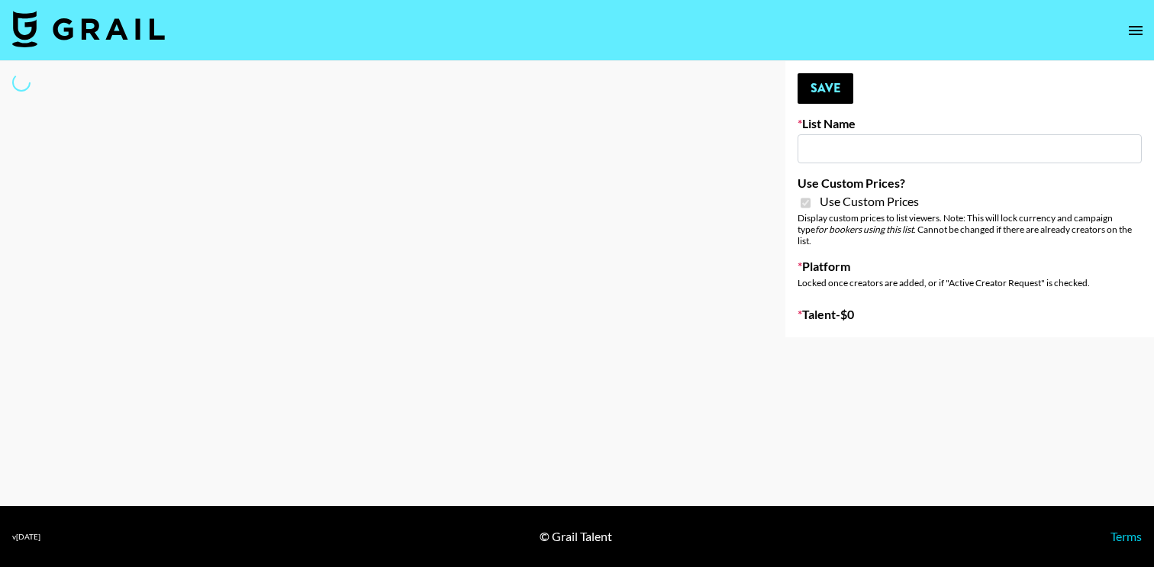 This screenshot has height=567, width=1154. What do you see at coordinates (1126, 536) in the screenshot?
I see `a: Terms` at bounding box center [1126, 536].